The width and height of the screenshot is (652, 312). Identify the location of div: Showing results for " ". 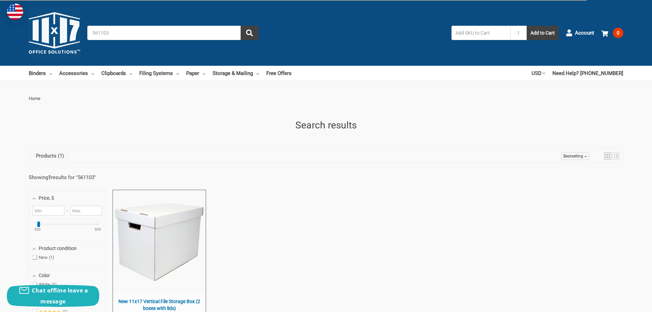
(70, 177).